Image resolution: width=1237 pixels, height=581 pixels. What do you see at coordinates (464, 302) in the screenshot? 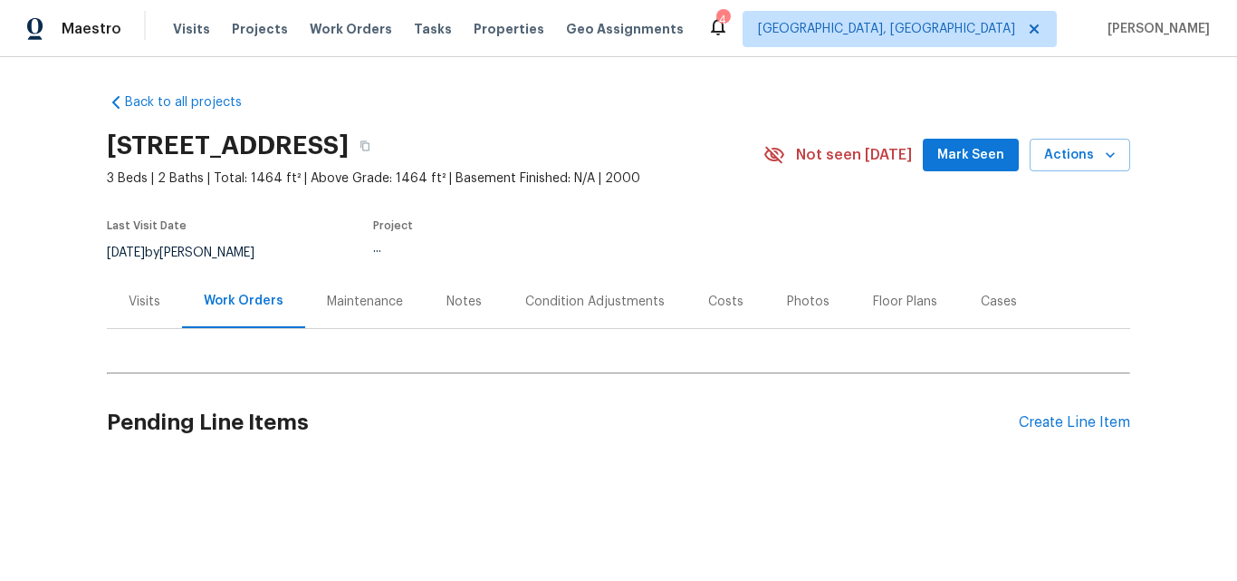
I see `div: Notes` at bounding box center [464, 302].